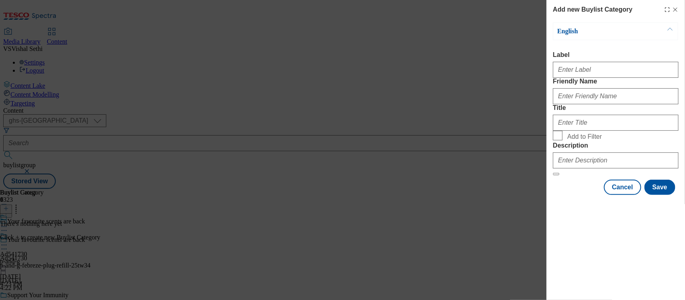 The height and width of the screenshot is (300, 685). I want to click on input: Enter Friendly Name, so click(615, 96).